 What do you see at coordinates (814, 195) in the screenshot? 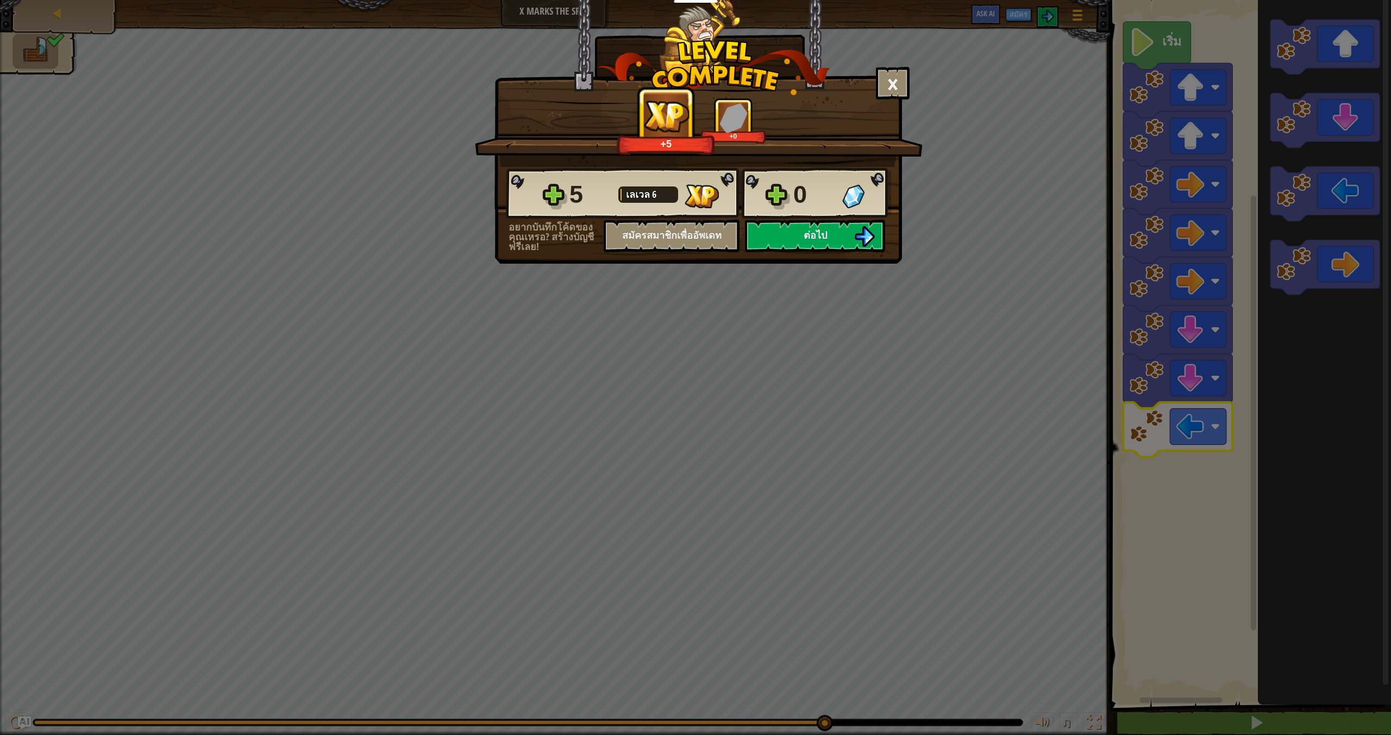
I see `div: 0` at bounding box center [814, 195].